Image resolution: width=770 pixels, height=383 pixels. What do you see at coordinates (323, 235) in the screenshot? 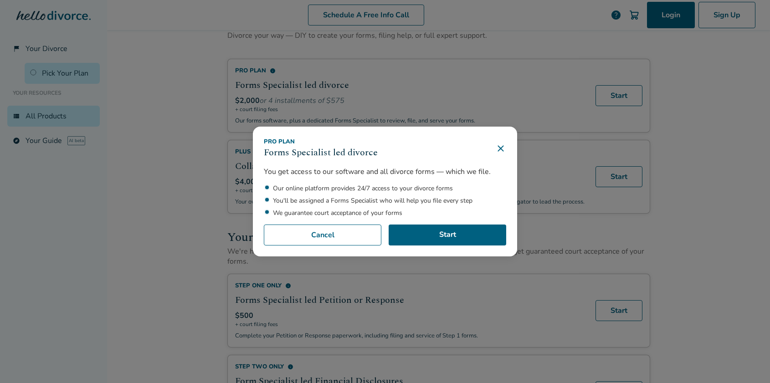
I see `button: Cancel` at bounding box center [323, 235].